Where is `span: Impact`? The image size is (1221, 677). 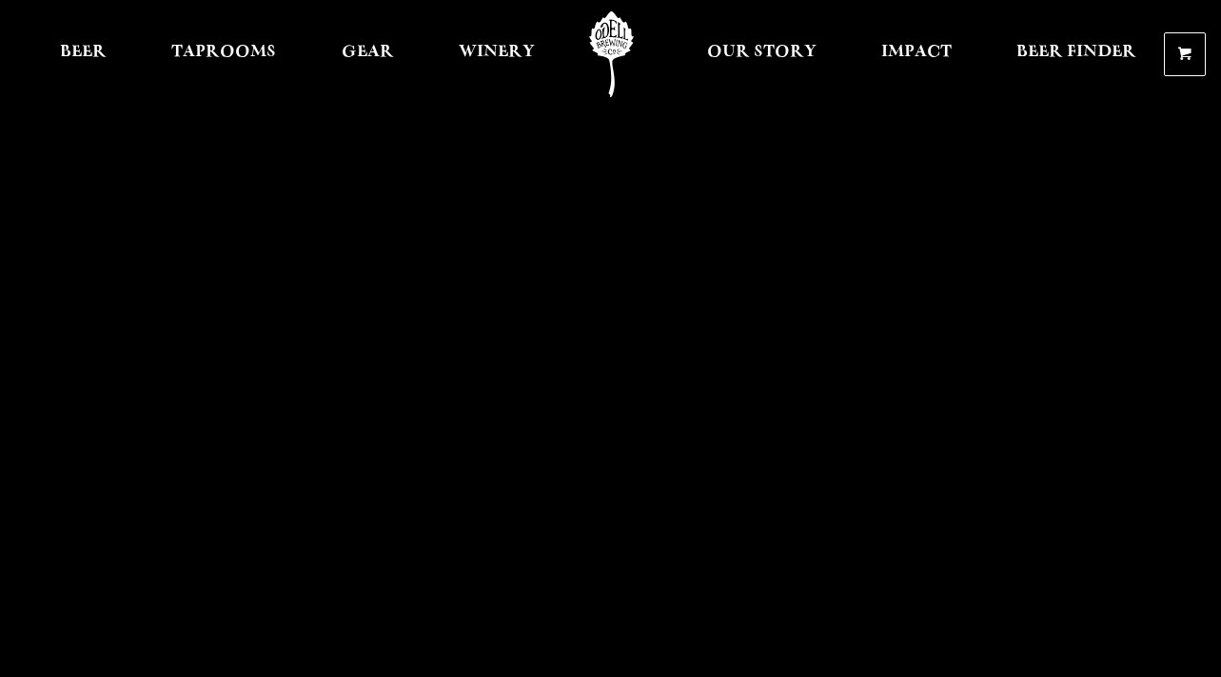 span: Impact is located at coordinates (916, 52).